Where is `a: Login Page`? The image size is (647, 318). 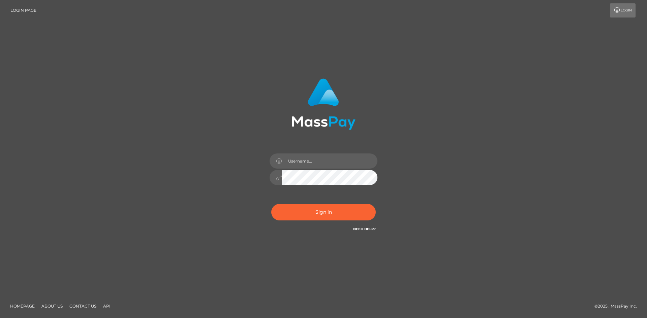
a: Login Page is located at coordinates (23, 10).